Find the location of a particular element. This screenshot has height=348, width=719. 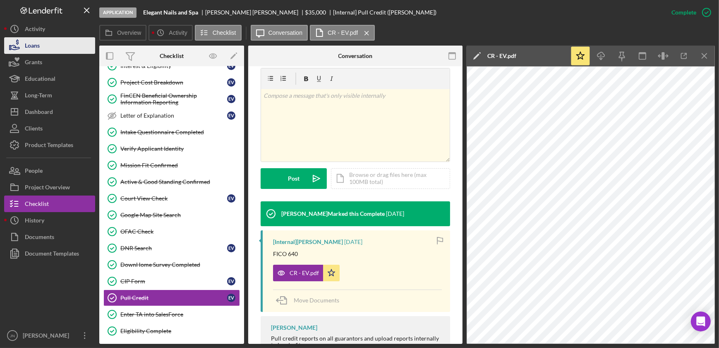

div: History is located at coordinates (34, 221).